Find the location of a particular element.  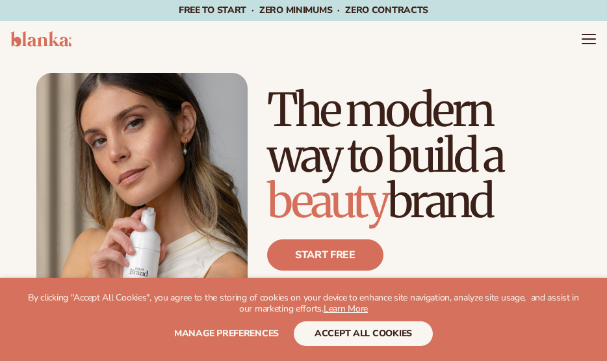

h1: The modern way to build a brand is located at coordinates (418, 155).